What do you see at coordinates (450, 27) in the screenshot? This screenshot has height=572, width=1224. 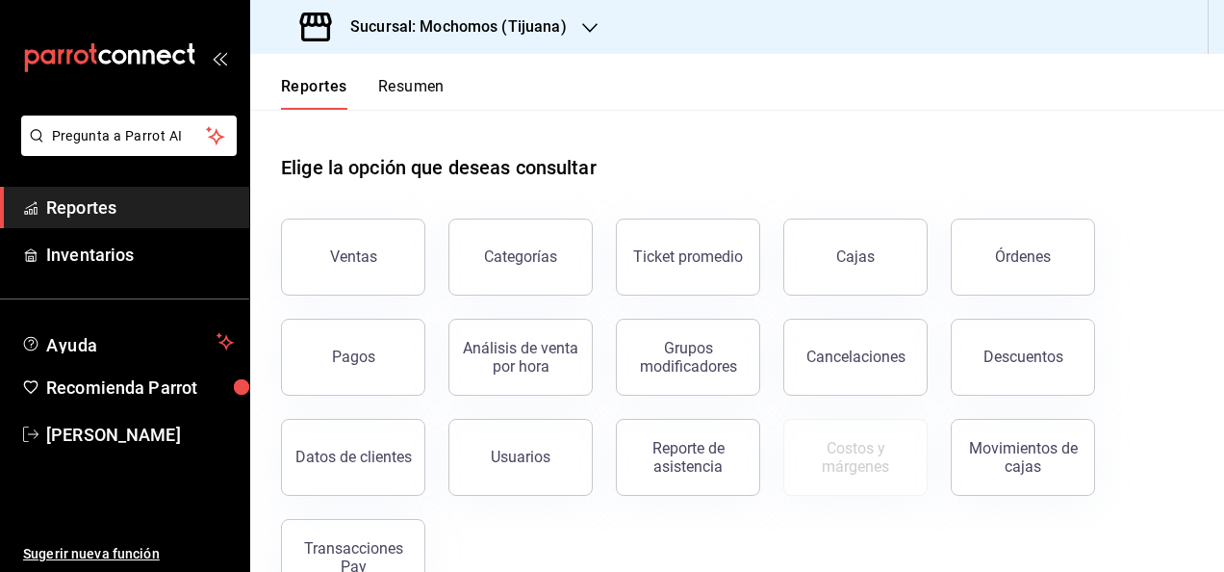 I see `h3: Sucursal: Mochomos (Tijuana)` at bounding box center [450, 27].